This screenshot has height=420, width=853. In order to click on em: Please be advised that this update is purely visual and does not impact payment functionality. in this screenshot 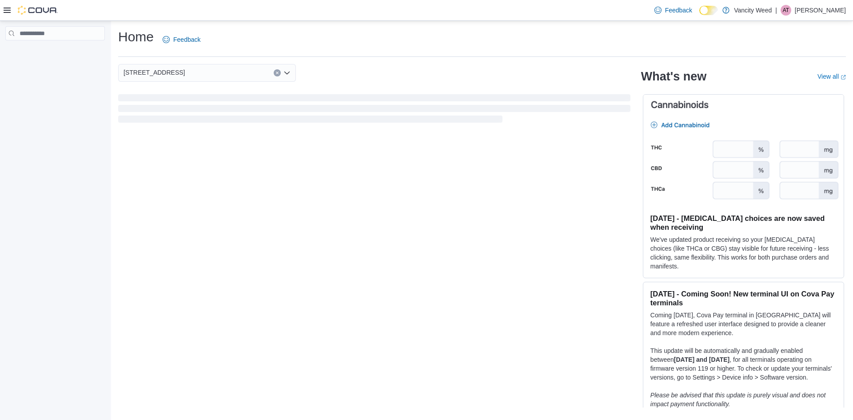, I will do `click(738, 399)`.